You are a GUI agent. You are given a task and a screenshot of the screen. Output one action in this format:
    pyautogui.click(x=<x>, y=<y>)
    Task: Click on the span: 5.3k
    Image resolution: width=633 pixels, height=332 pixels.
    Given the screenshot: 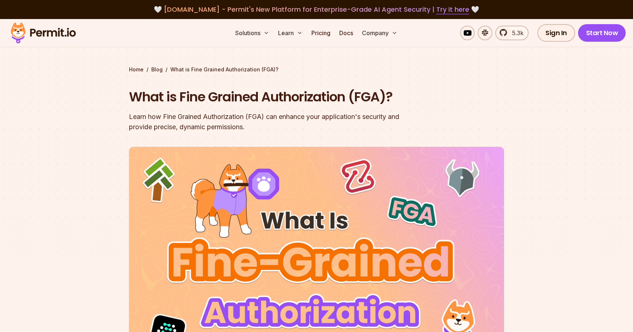 What is the action you would take?
    pyautogui.click(x=515, y=33)
    